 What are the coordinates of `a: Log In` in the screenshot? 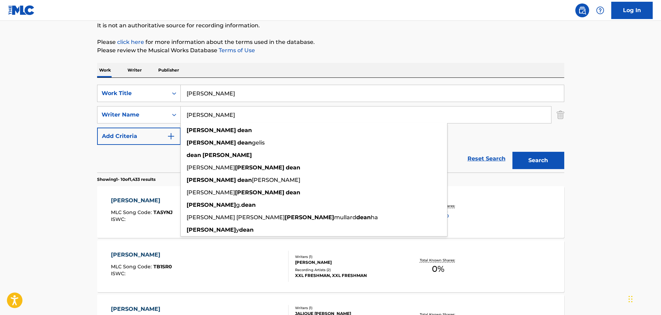 It's located at (632, 10).